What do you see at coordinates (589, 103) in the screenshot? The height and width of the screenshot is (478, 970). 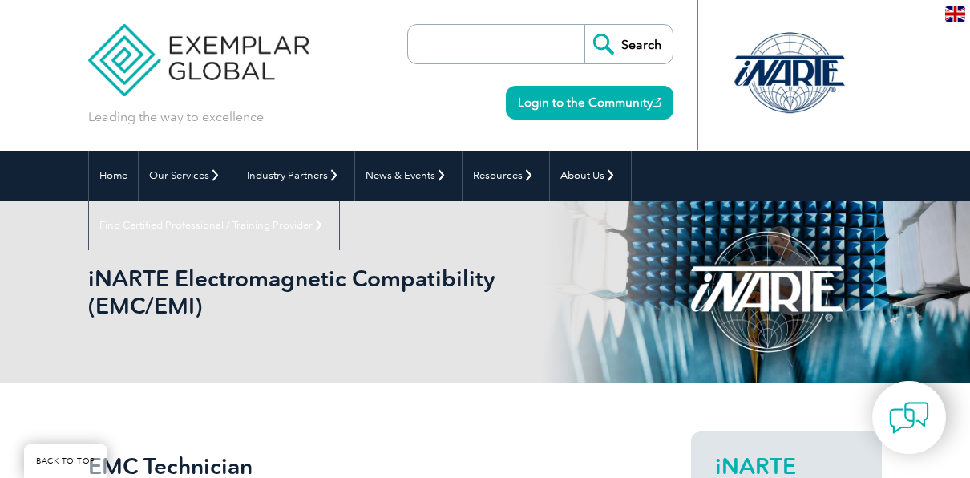 I see `a: Login to the Community` at bounding box center [589, 103].